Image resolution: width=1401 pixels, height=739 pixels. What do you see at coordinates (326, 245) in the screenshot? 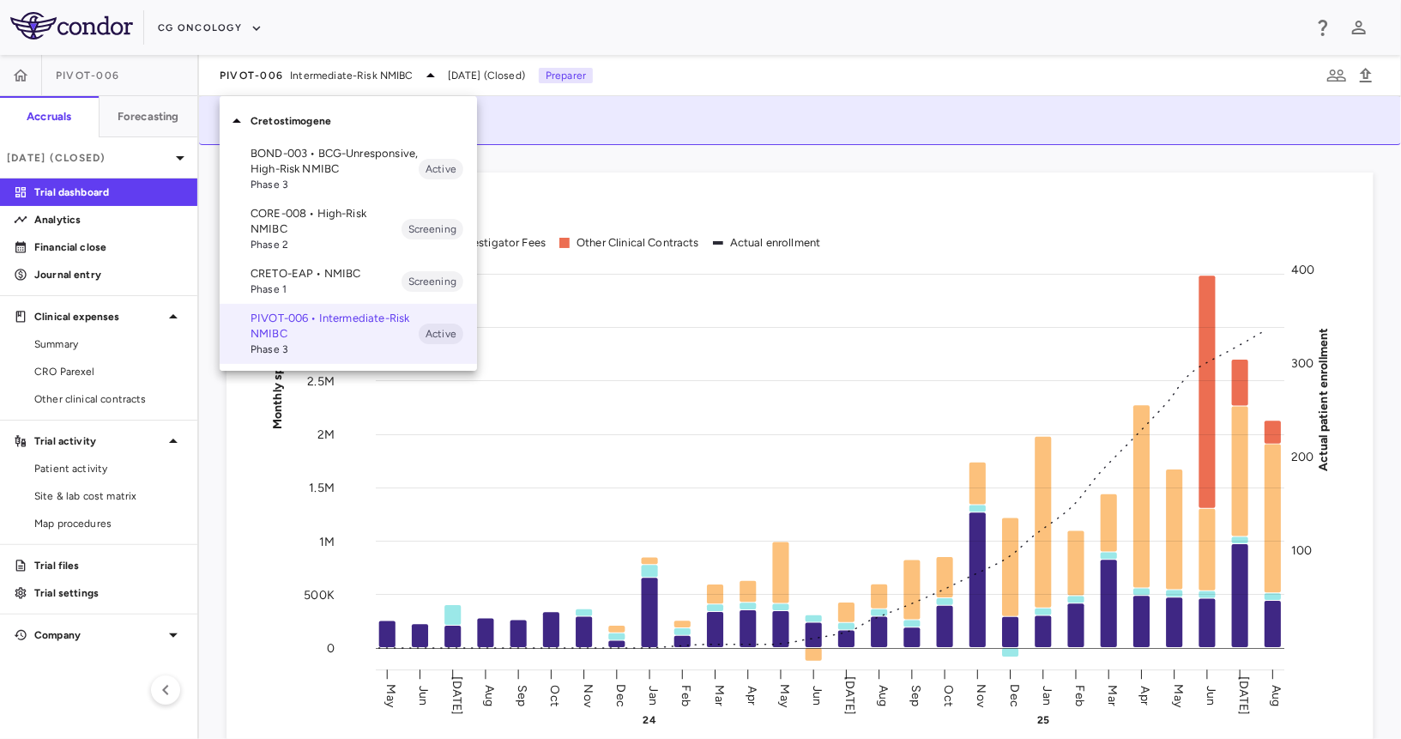
I see `span: Phase 2` at bounding box center [326, 245].